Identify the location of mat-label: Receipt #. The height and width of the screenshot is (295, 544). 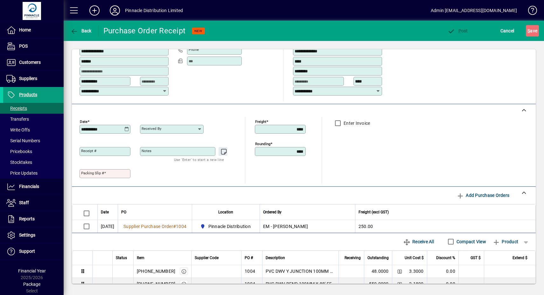
(89, 151).